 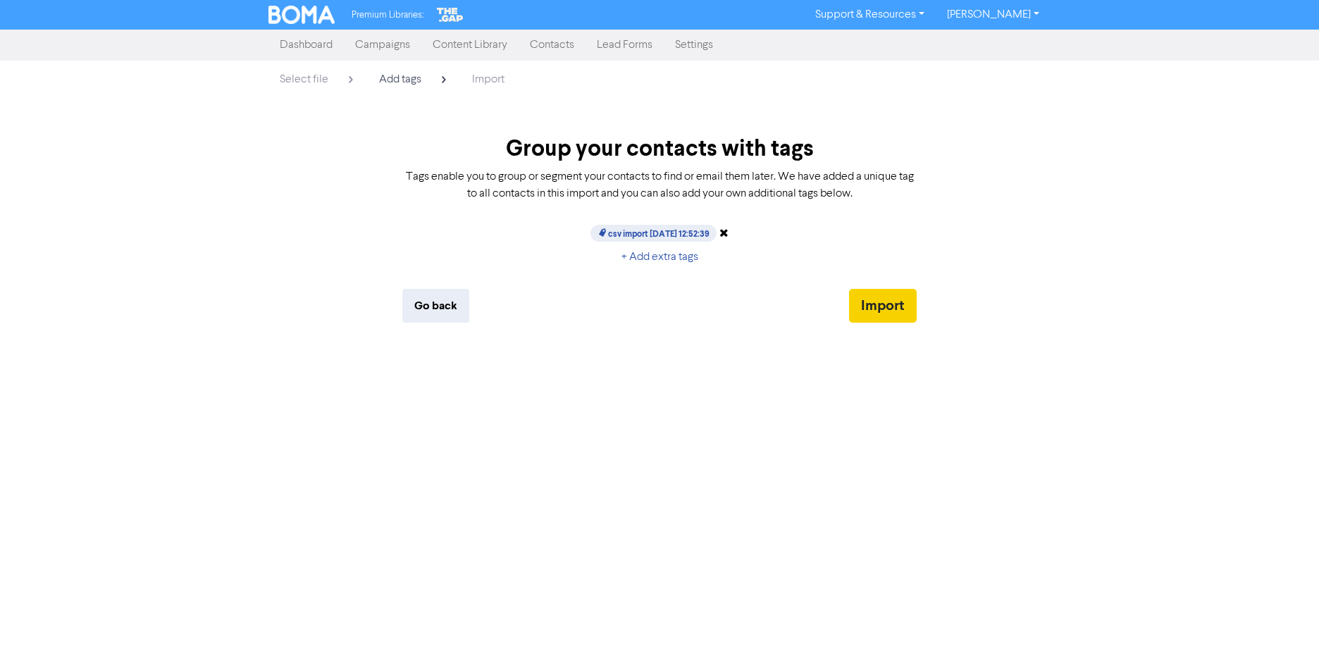 I want to click on a: Lead Forms, so click(x=624, y=45).